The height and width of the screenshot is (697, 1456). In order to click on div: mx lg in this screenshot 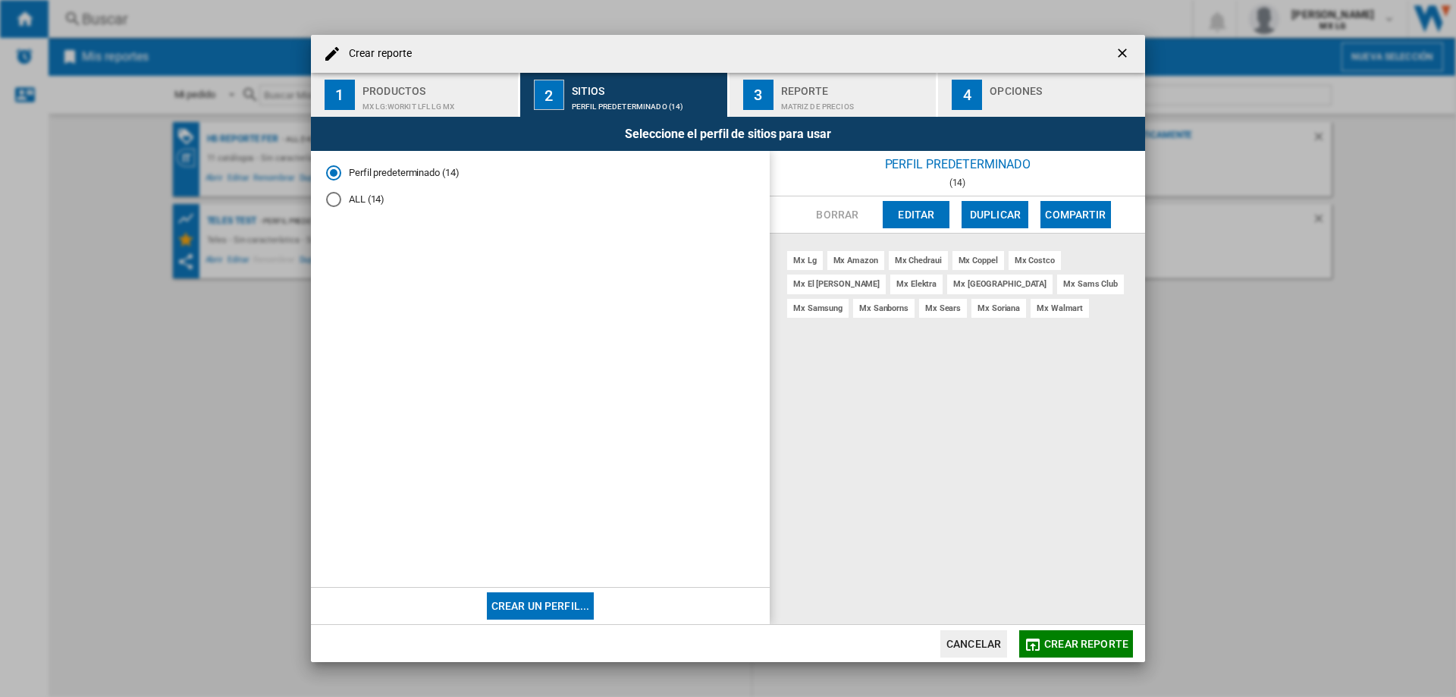, I will do `click(804, 260)`.